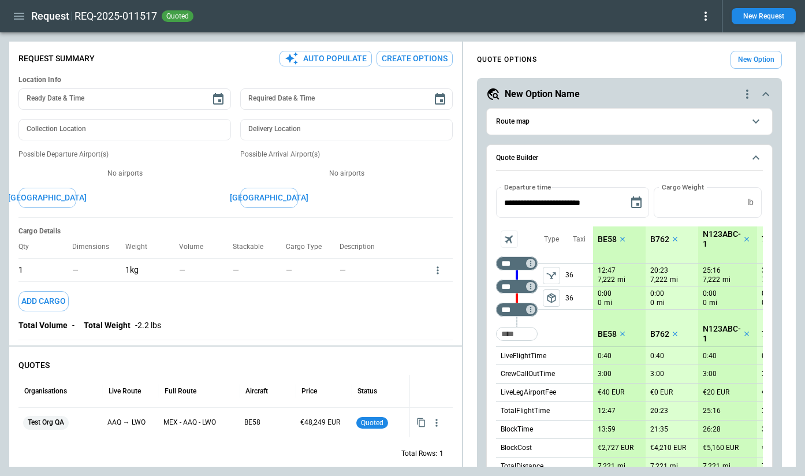 This screenshot has width=805, height=476. I want to click on button: Quote Builder, so click(629, 158).